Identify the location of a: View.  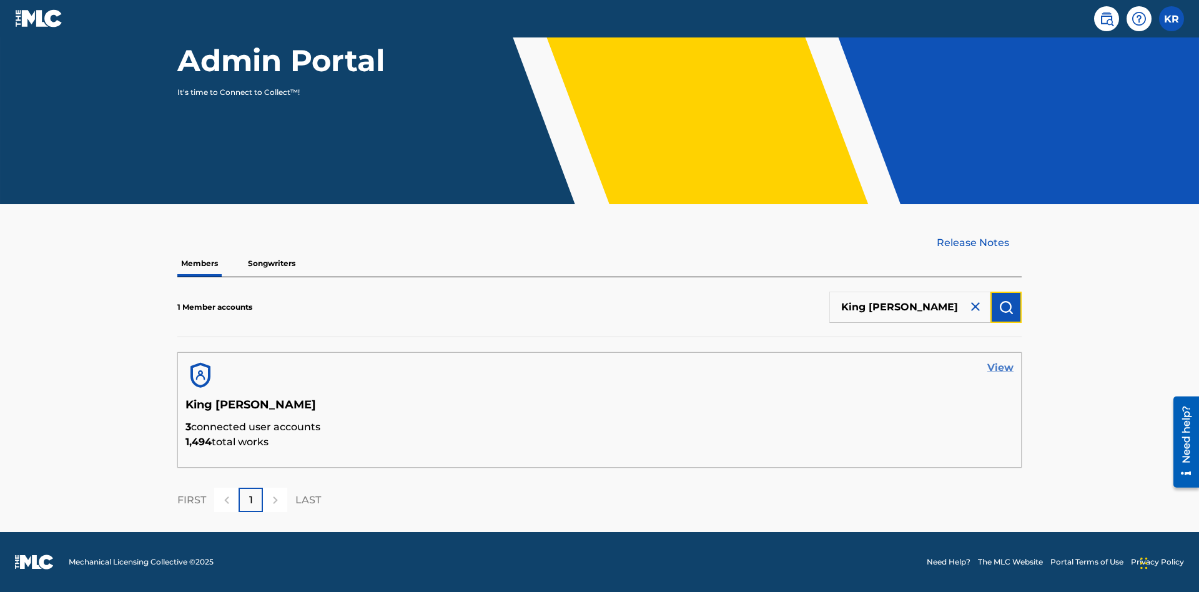
(1000, 368).